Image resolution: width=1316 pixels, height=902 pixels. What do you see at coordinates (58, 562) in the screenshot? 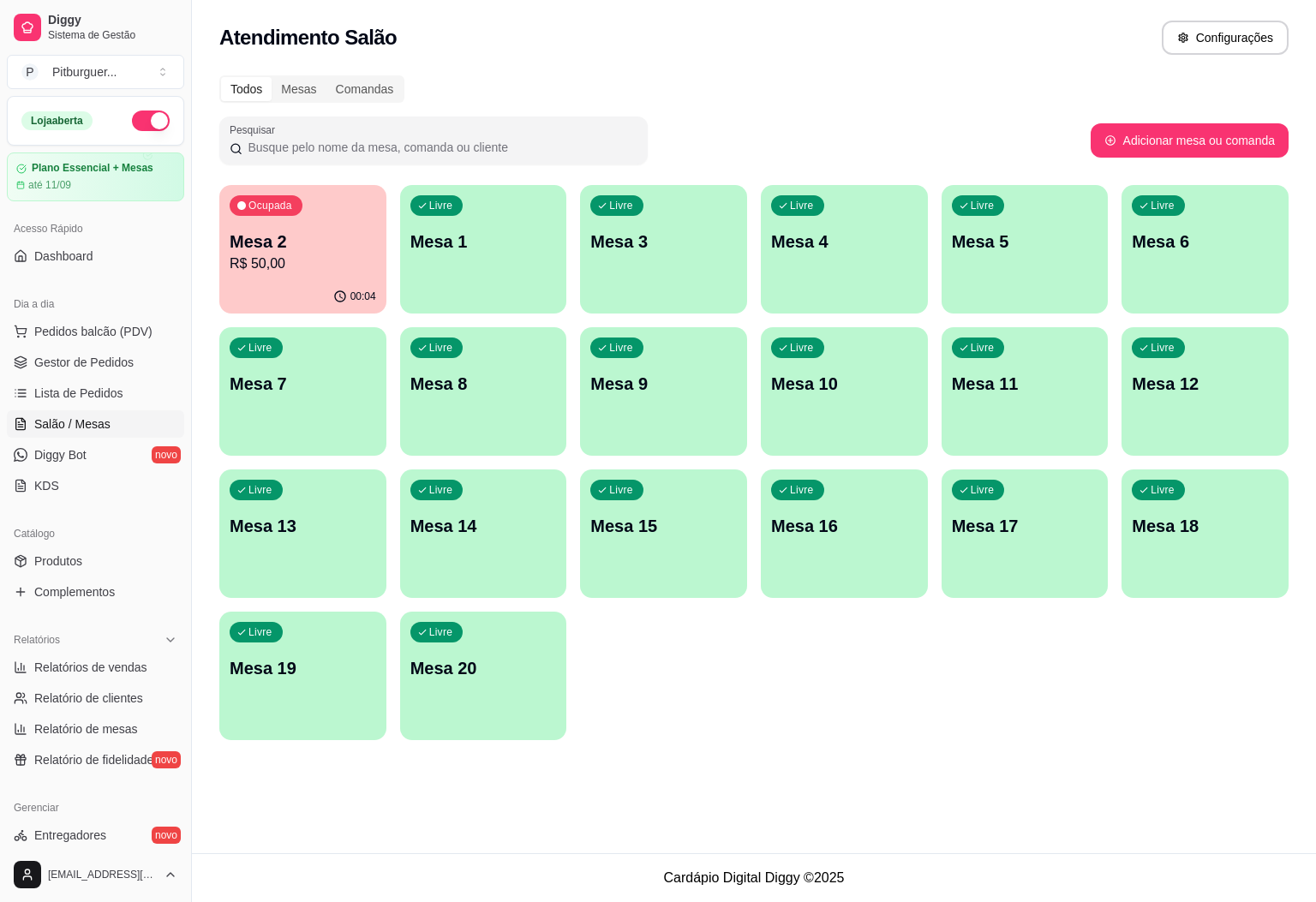
I see `span: Produtos` at bounding box center [58, 562].